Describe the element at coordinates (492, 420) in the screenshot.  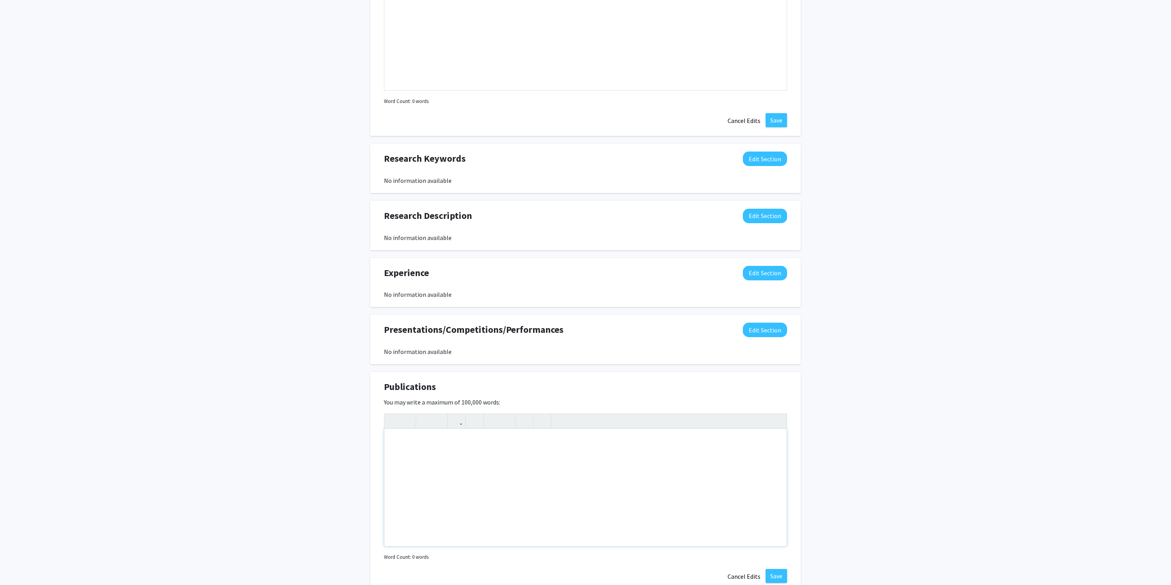
I see `button: Unordered list` at that location.